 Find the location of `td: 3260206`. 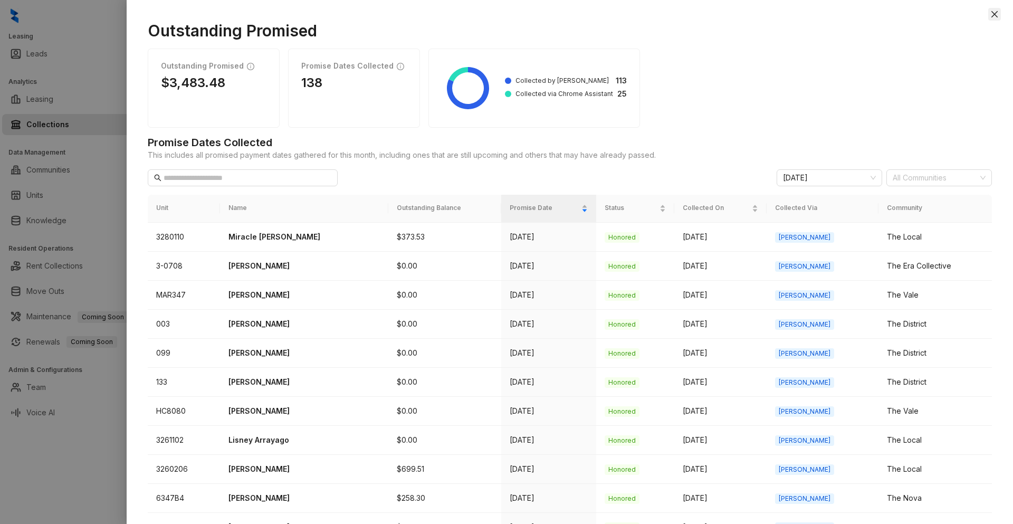

td: 3260206 is located at coordinates (184, 469).